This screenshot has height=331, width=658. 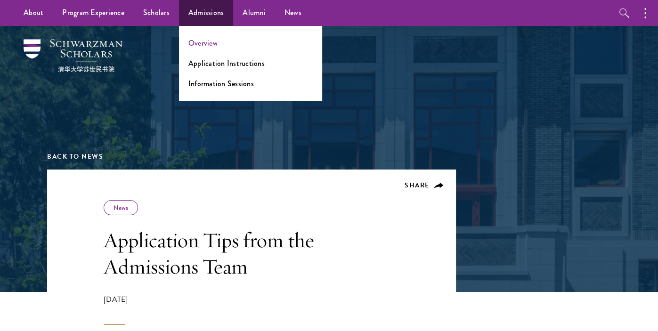 What do you see at coordinates (121, 208) in the screenshot?
I see `a: News` at bounding box center [121, 208].